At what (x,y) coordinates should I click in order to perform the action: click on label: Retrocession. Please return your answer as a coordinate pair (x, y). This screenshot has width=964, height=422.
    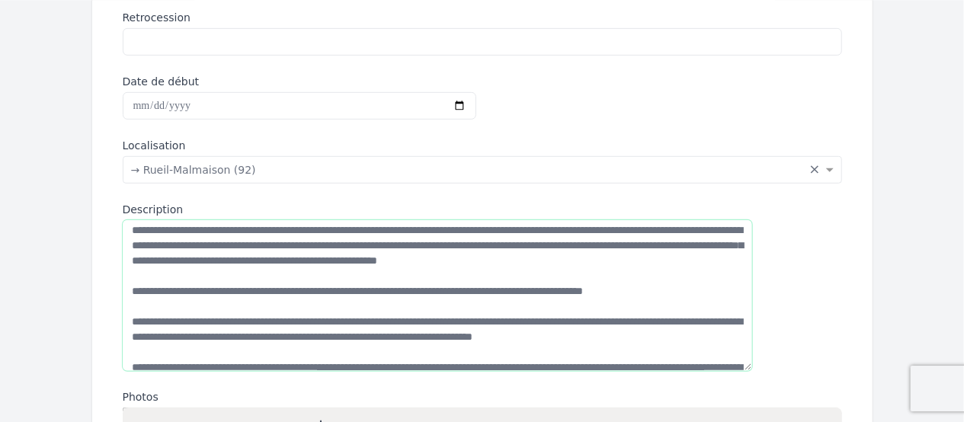
    Looking at the image, I should click on (482, 18).